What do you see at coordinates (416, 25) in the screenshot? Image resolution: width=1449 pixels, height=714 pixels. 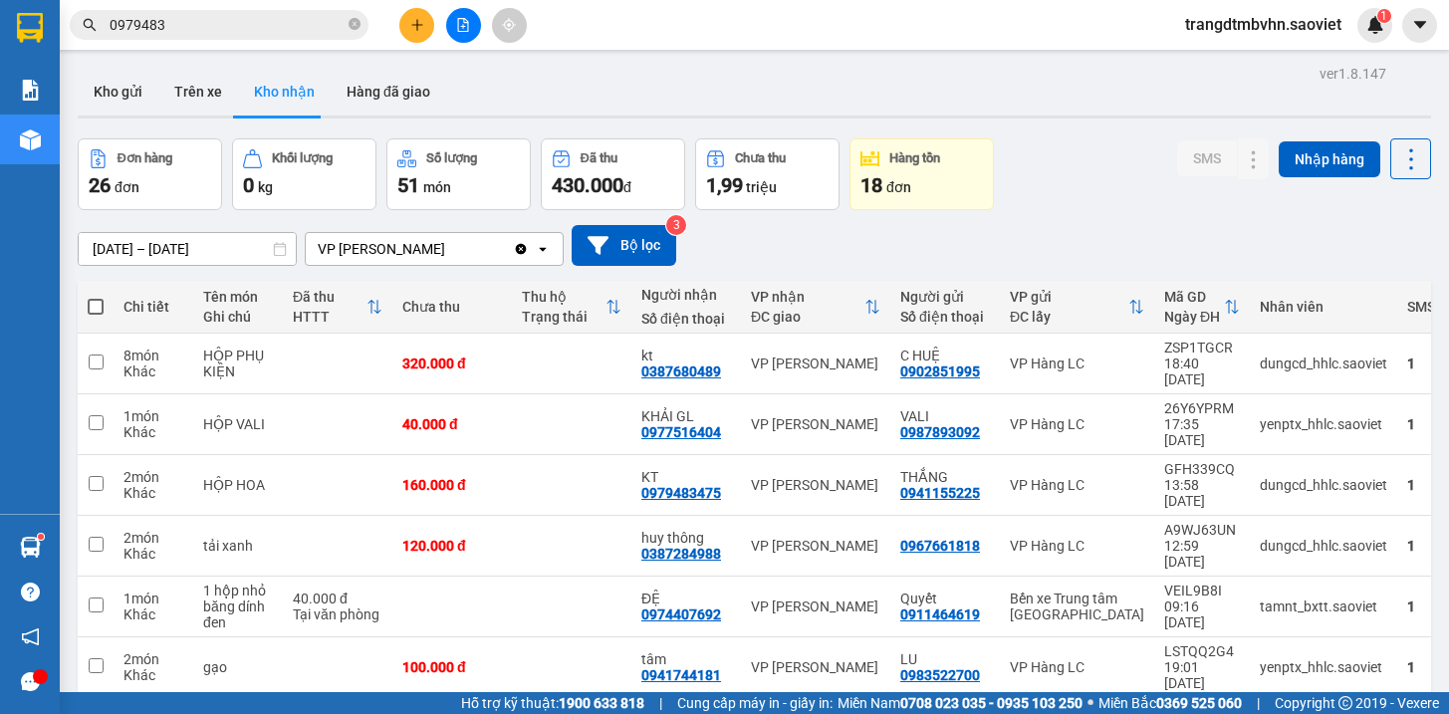 I see `button: plus` at bounding box center [416, 25].